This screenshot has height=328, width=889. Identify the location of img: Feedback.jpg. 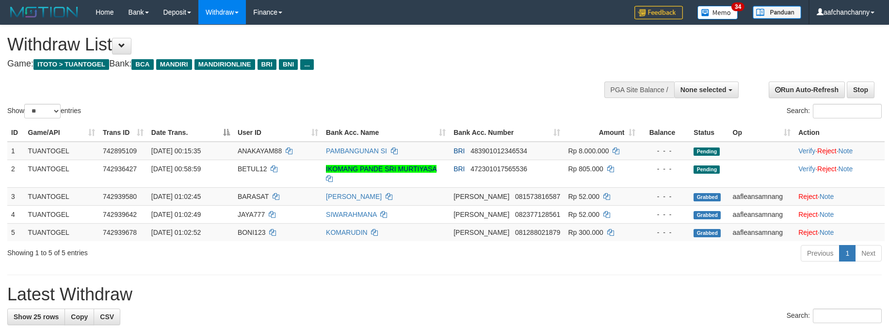
(659, 13).